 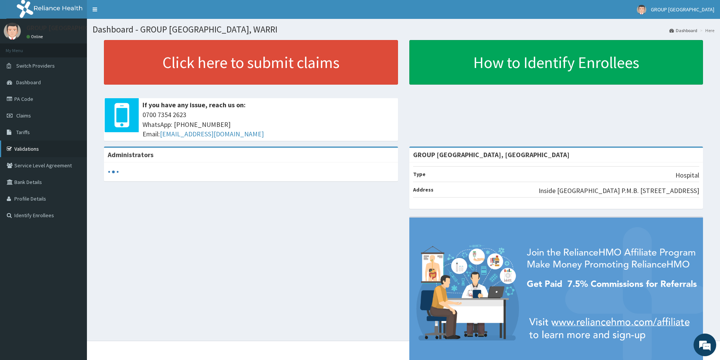 What do you see at coordinates (113, 172) in the screenshot?
I see `svg: audio-loading` at bounding box center [113, 172].